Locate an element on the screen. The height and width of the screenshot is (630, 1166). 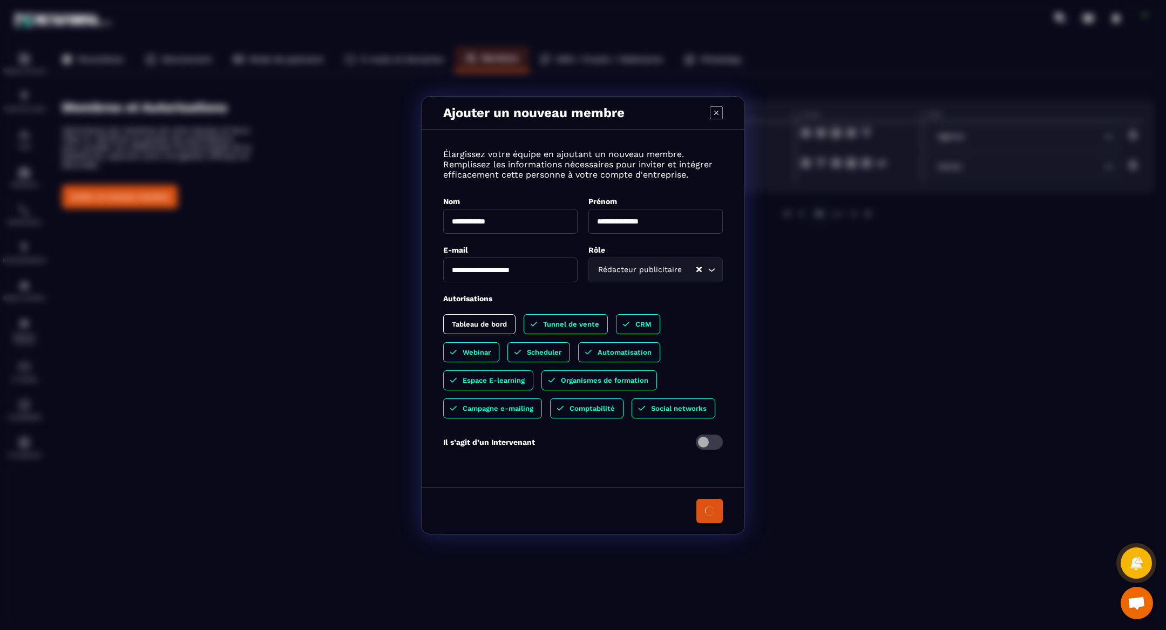
label: E-mail is located at coordinates (456, 250).